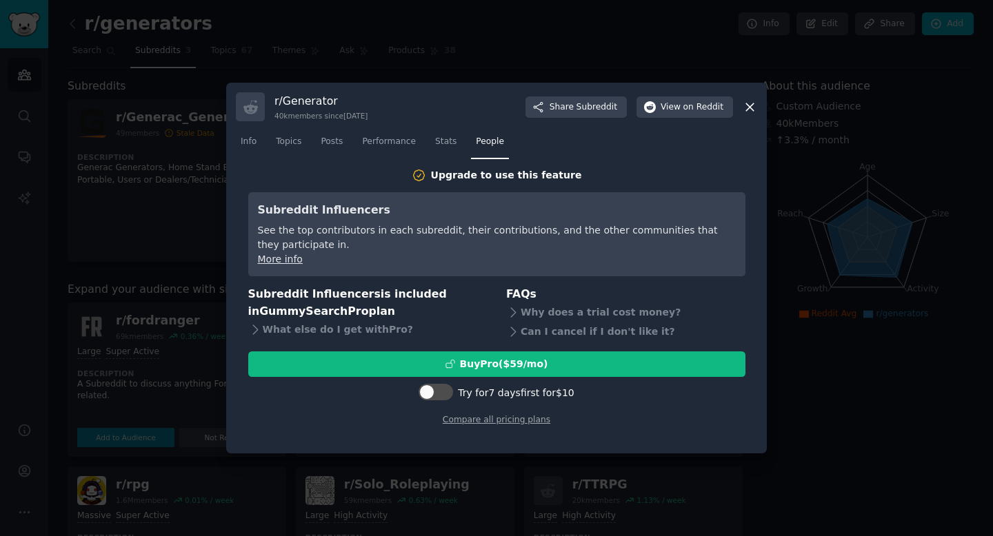 The image size is (993, 536). I want to click on div: Can I cancel if I don't like it?, so click(625, 332).